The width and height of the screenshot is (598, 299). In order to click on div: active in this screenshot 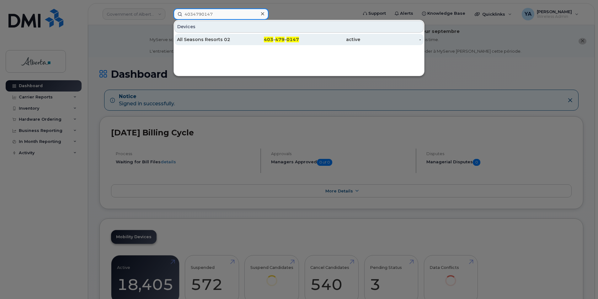, I will do `click(329, 40)`.